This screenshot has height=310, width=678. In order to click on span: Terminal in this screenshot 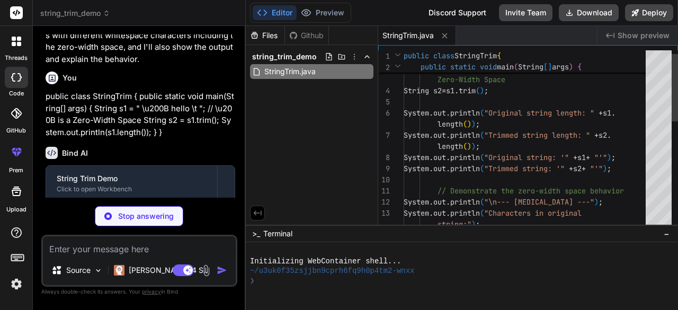, I will do `click(278, 234)`.